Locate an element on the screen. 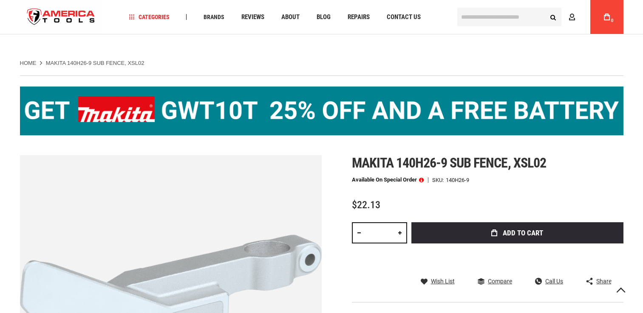 The width and height of the screenshot is (643, 313). span: Categories is located at coordinates (149, 17).